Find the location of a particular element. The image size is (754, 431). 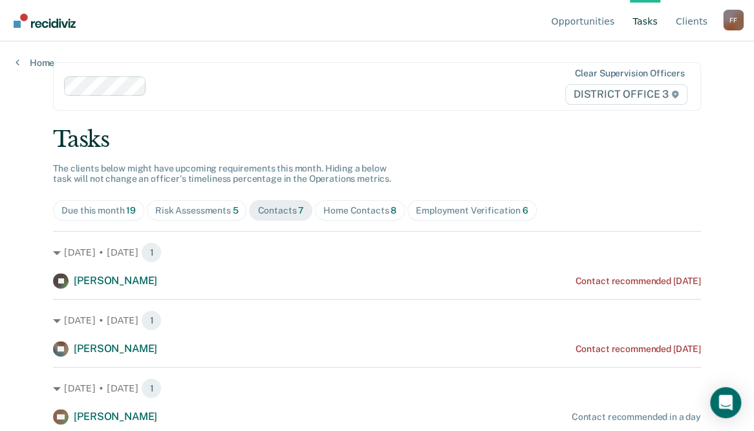

div: Home Contacts is located at coordinates (359, 210).